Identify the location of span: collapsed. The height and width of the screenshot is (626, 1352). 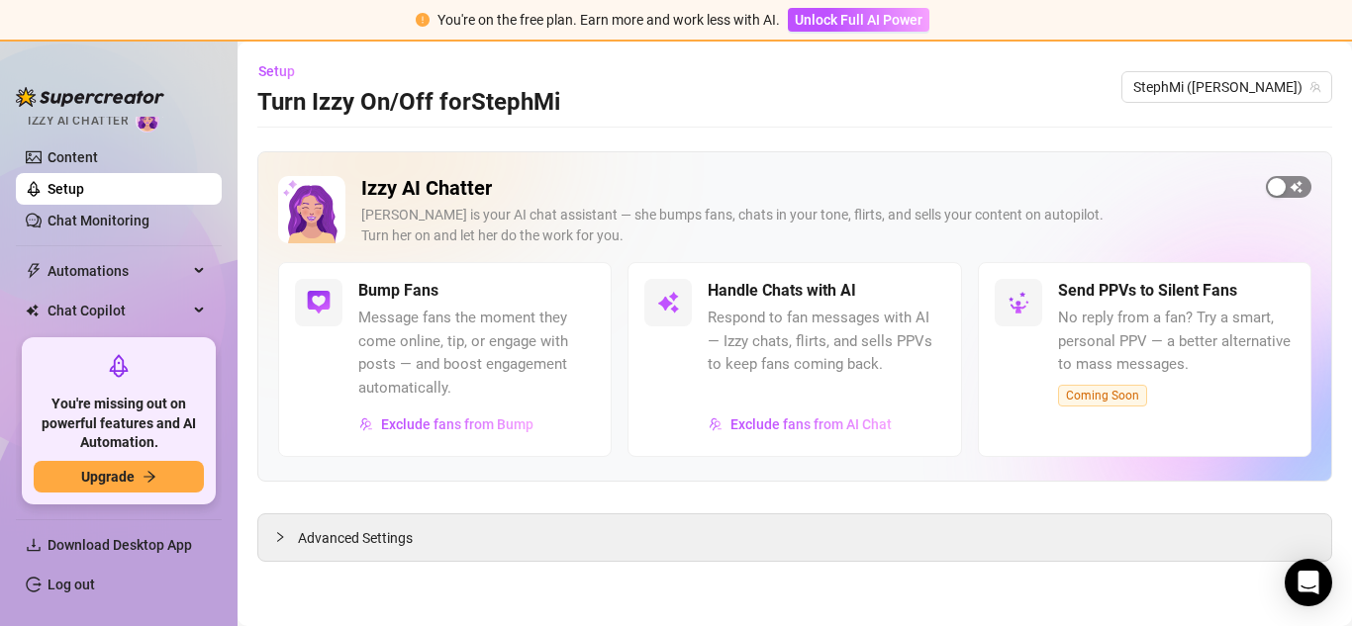
(280, 537).